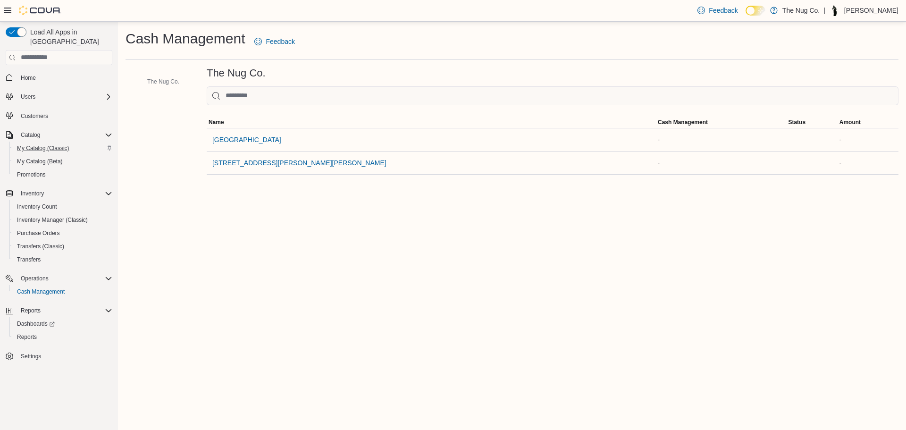 Image resolution: width=906 pixels, height=430 pixels. What do you see at coordinates (38, 233) in the screenshot?
I see `a: Purchase Orders` at bounding box center [38, 233].